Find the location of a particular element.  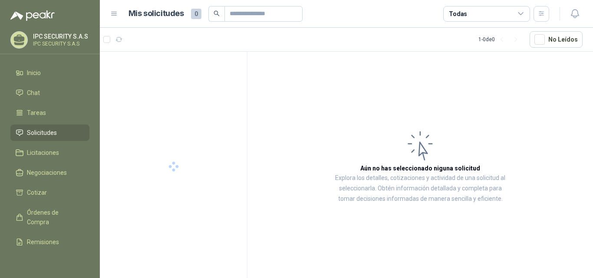

span: 0 is located at coordinates (196, 14).